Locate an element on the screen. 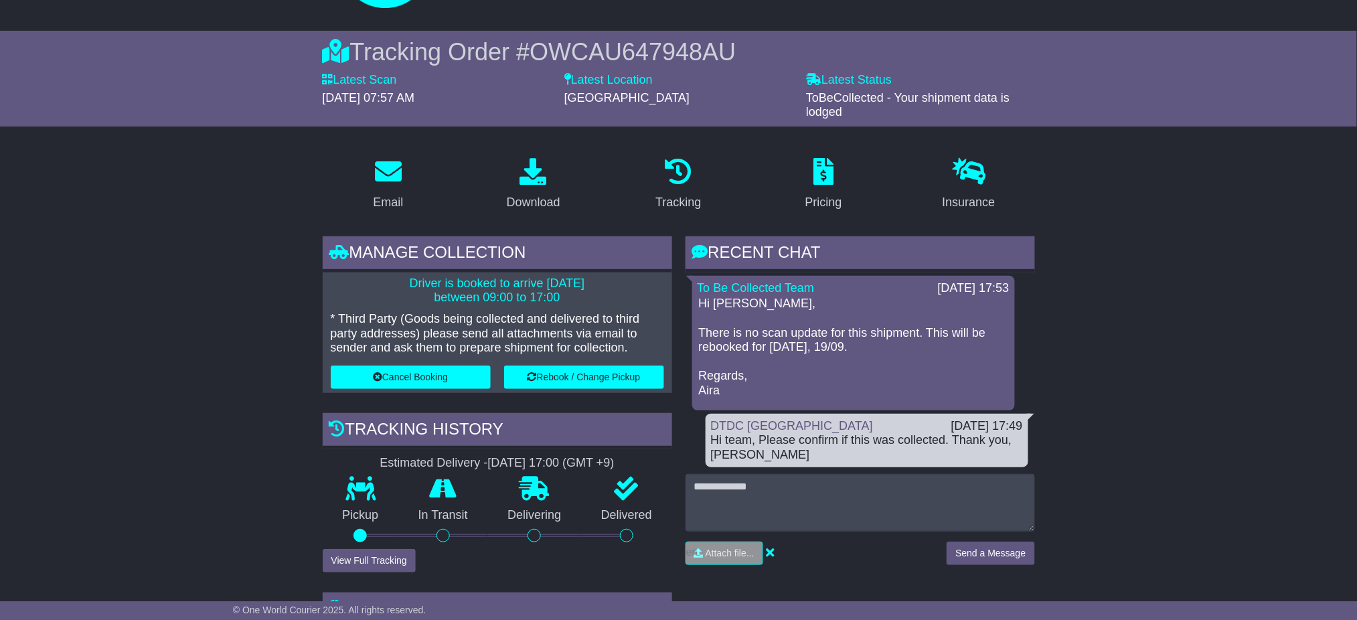 The width and height of the screenshot is (1357, 620). div: RECENT CHAT is located at coordinates (860, 254).